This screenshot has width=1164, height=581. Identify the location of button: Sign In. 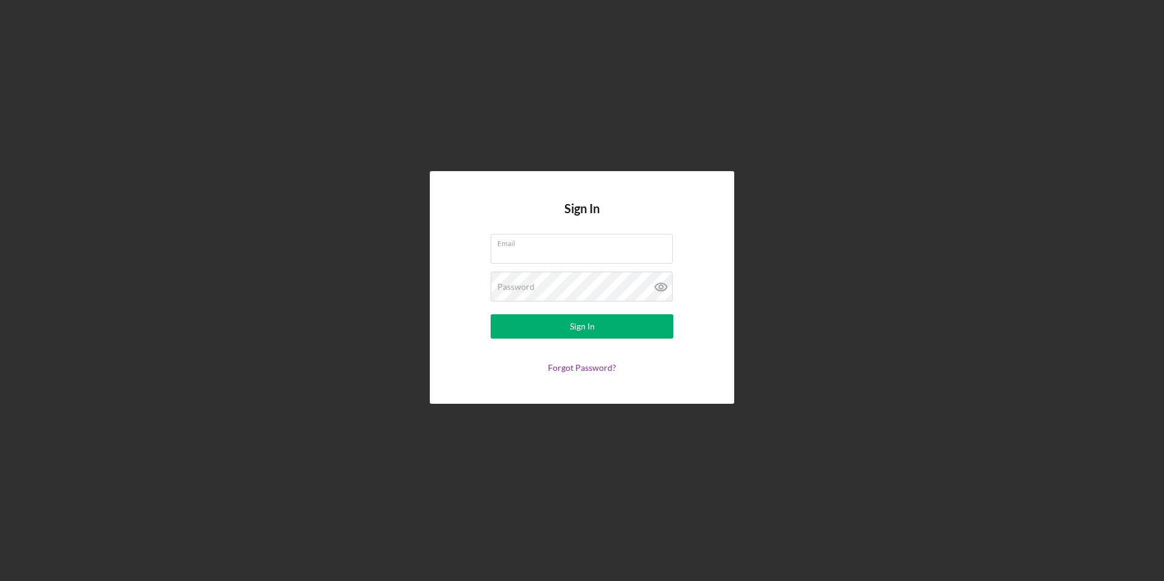
(582, 326).